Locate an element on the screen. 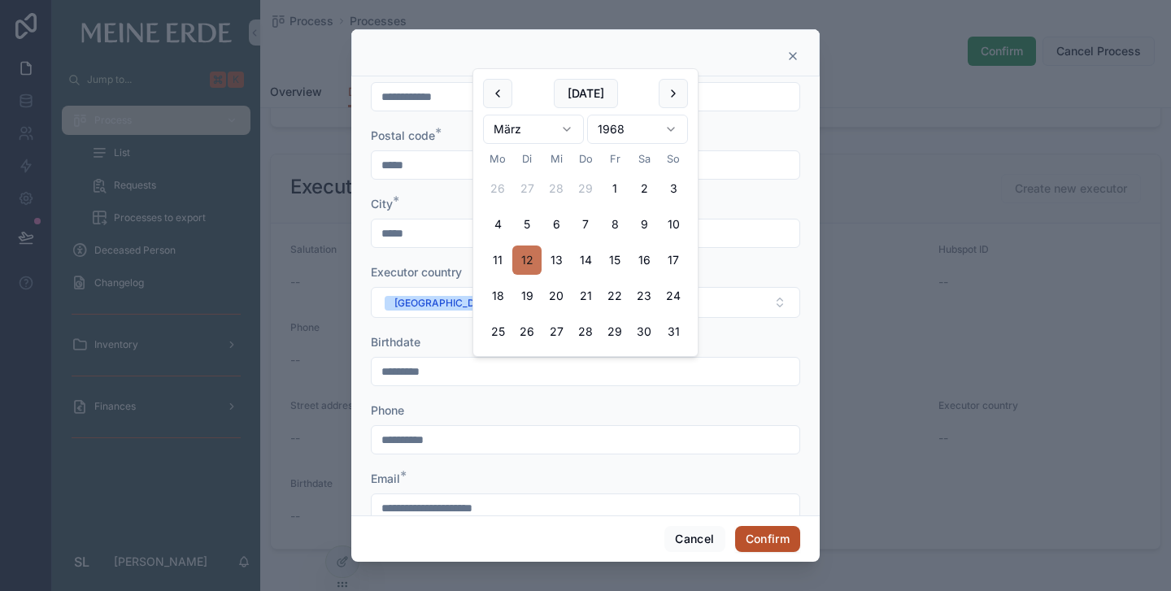 The image size is (1171, 591). button: Samstag, 9. März 1968 is located at coordinates (644, 224).